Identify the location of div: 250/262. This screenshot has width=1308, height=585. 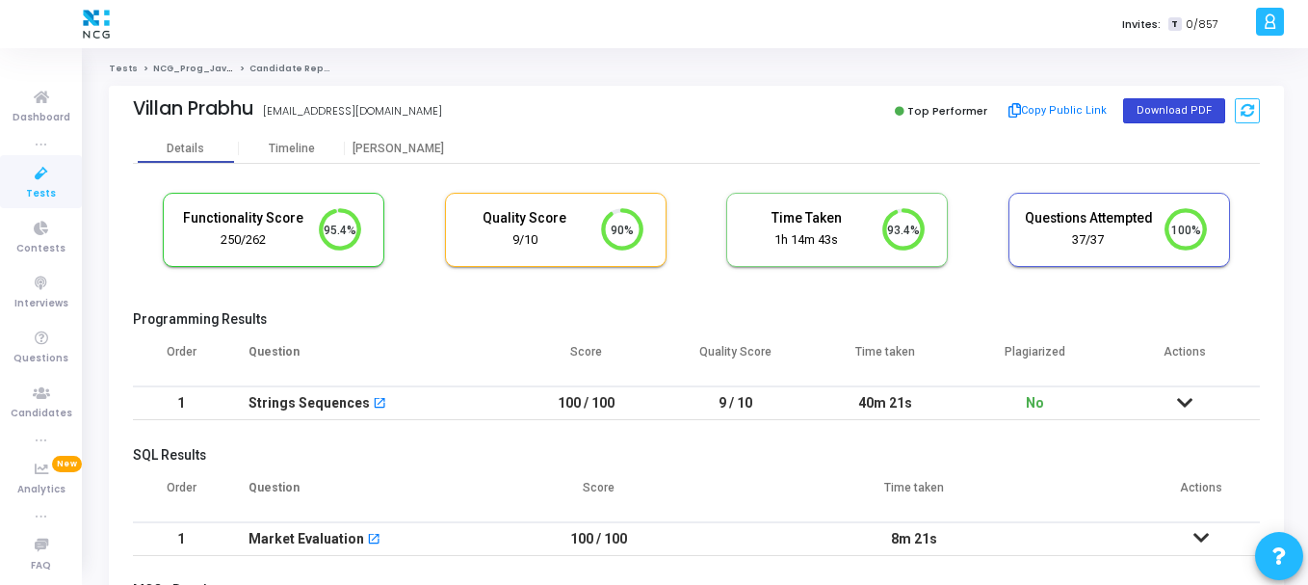
(243, 240).